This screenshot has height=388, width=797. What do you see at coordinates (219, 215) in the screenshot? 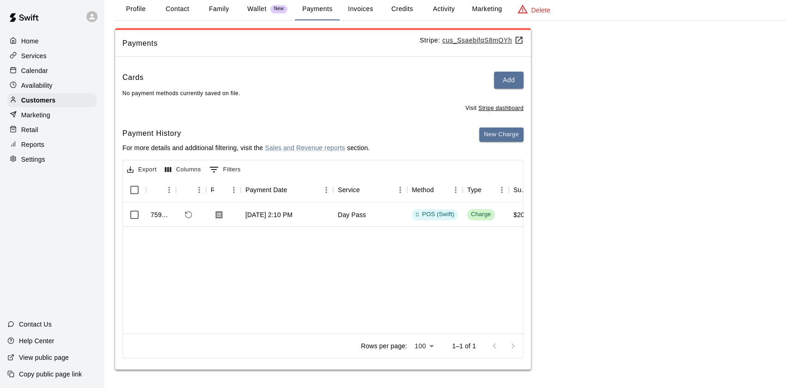
I see `button: Download Receipt` at bounding box center [219, 215].